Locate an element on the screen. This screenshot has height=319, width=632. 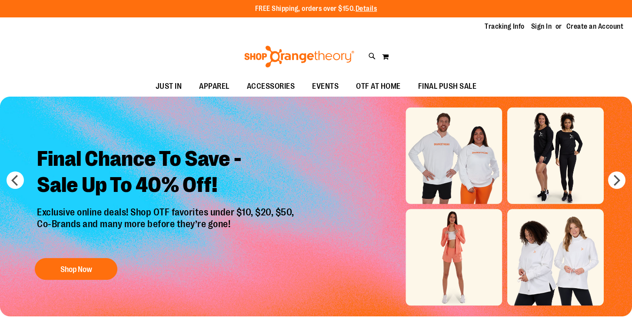
a: Create an Account is located at coordinates (595, 27).